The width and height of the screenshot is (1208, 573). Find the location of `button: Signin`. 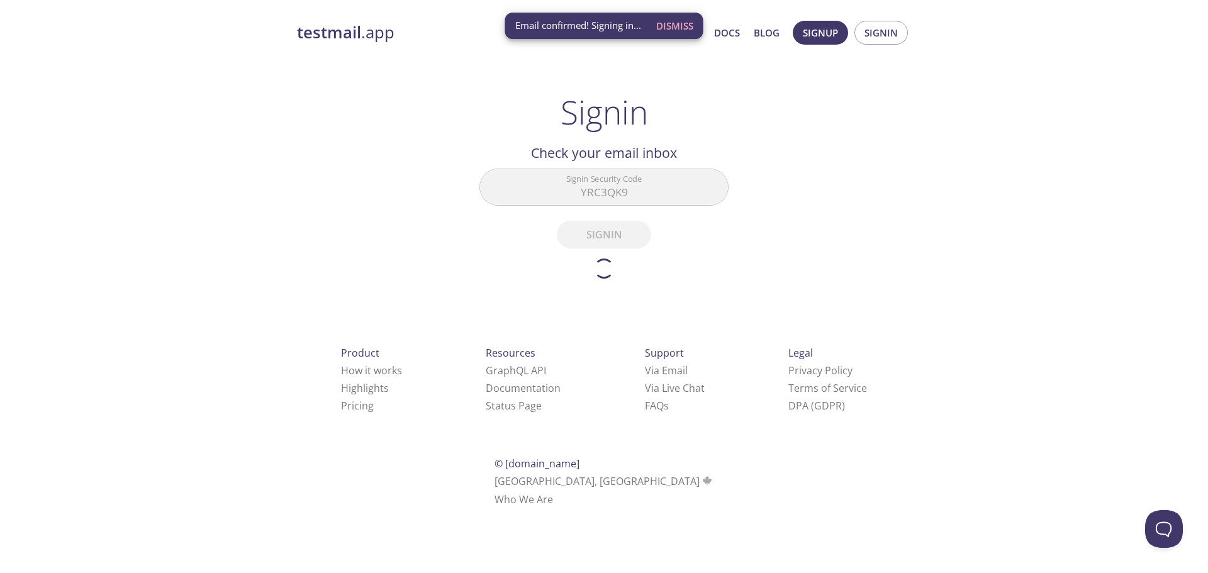

button: Signin is located at coordinates (881, 33).